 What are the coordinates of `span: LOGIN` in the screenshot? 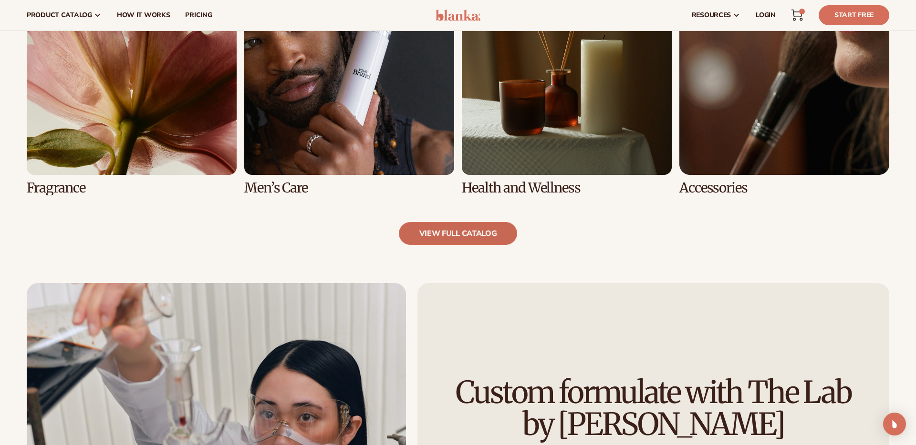 It's located at (765, 15).